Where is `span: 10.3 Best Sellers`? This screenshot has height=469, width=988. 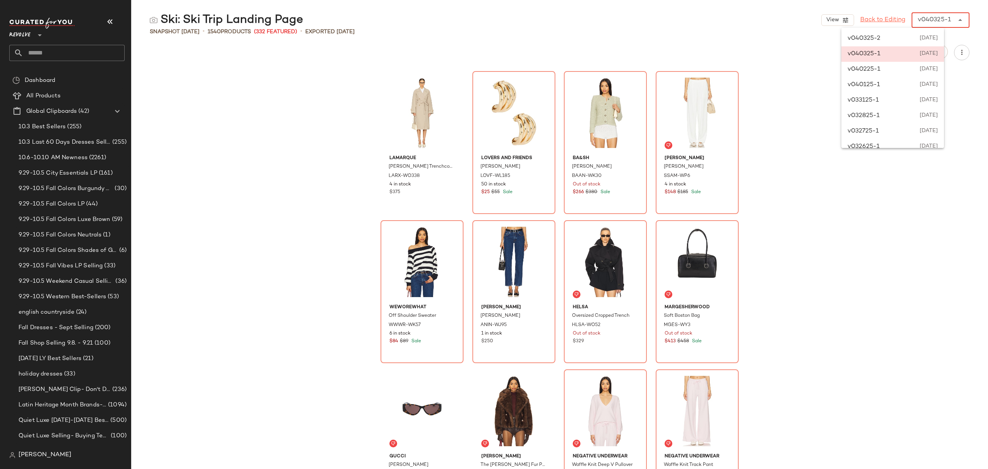
span: 10.3 Best Sellers is located at coordinates (42, 127).